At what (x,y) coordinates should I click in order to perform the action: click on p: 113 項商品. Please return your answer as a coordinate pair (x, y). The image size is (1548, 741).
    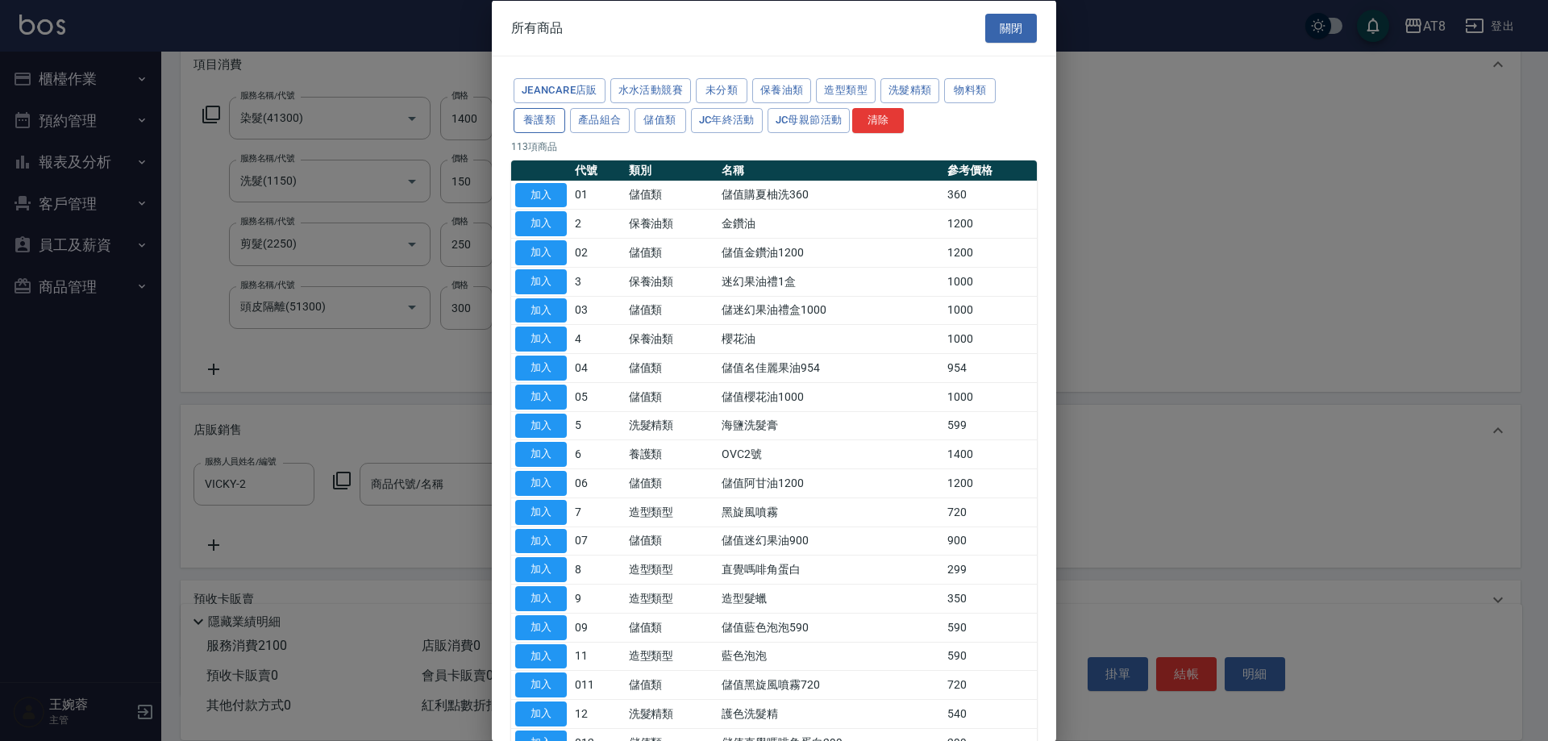
    Looking at the image, I should click on (774, 146).